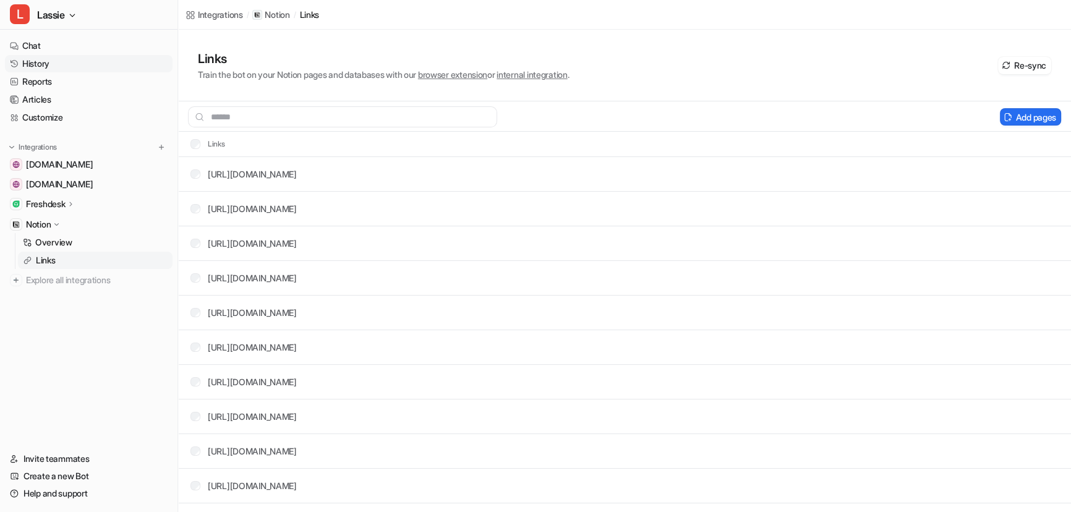 Image resolution: width=1071 pixels, height=512 pixels. Describe the element at coordinates (33, 147) in the screenshot. I see `button: Integrations` at that location.